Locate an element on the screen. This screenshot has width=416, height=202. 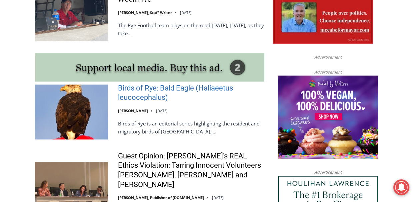
img: Birds of Rye: Bald Eagle (Haliaeetus leucocephalus) is located at coordinates (71, 112).